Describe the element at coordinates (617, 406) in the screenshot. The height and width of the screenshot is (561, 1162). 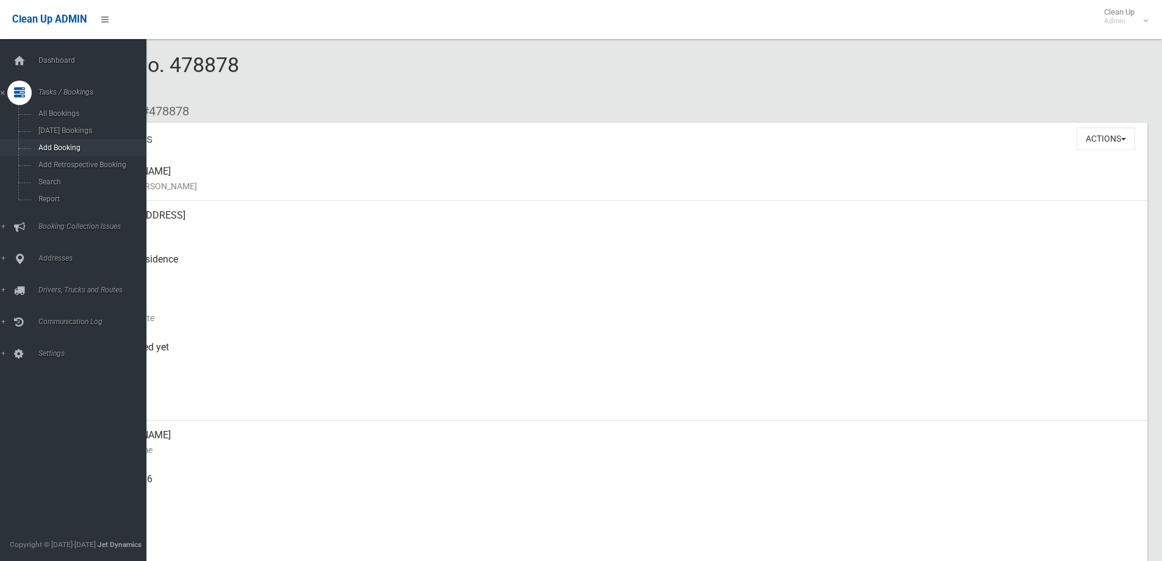
I see `small: Zone` at that location.